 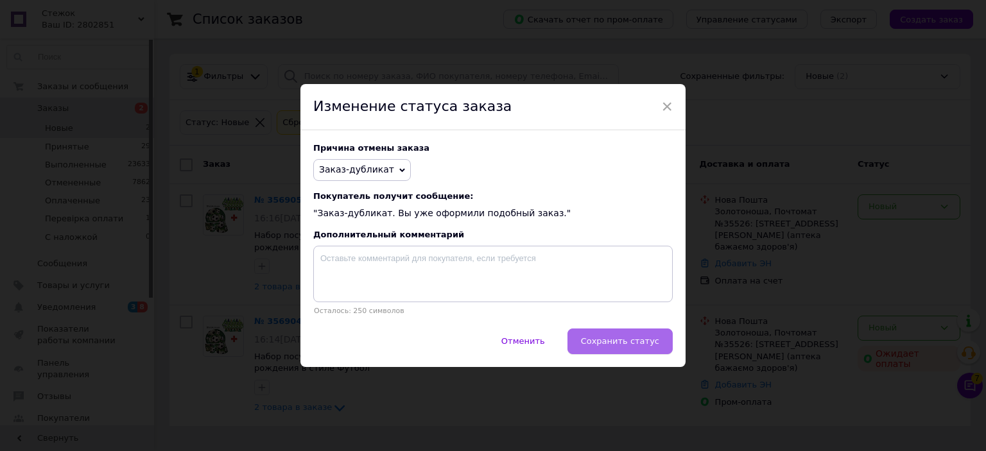 What do you see at coordinates (620, 342) in the screenshot?
I see `button: Сохранить статус` at bounding box center [620, 342].